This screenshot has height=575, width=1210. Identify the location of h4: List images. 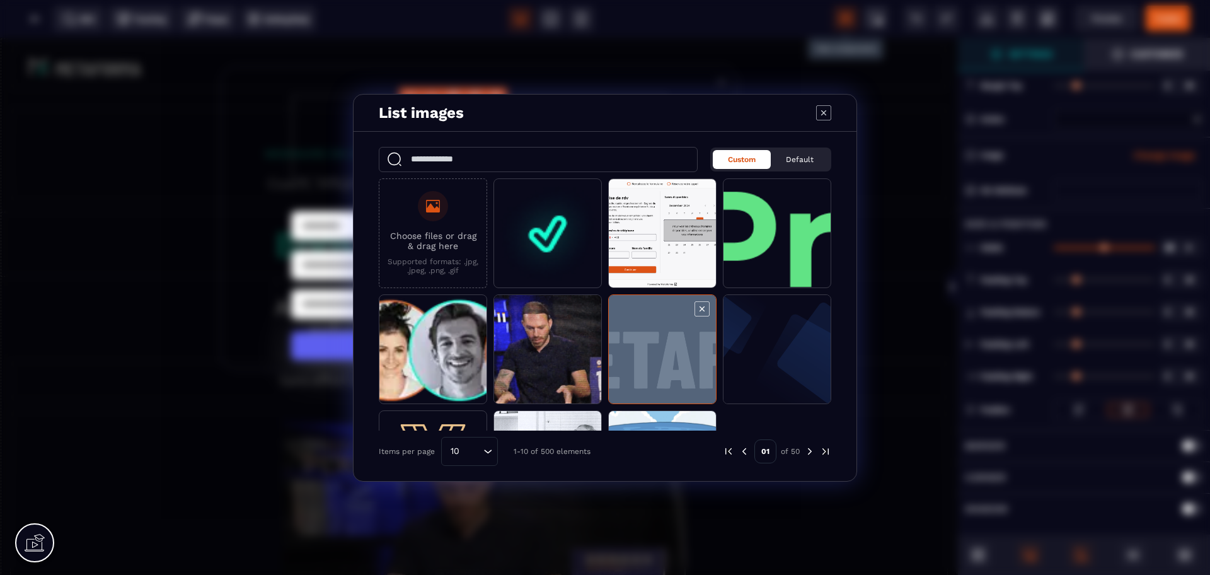
(421, 113).